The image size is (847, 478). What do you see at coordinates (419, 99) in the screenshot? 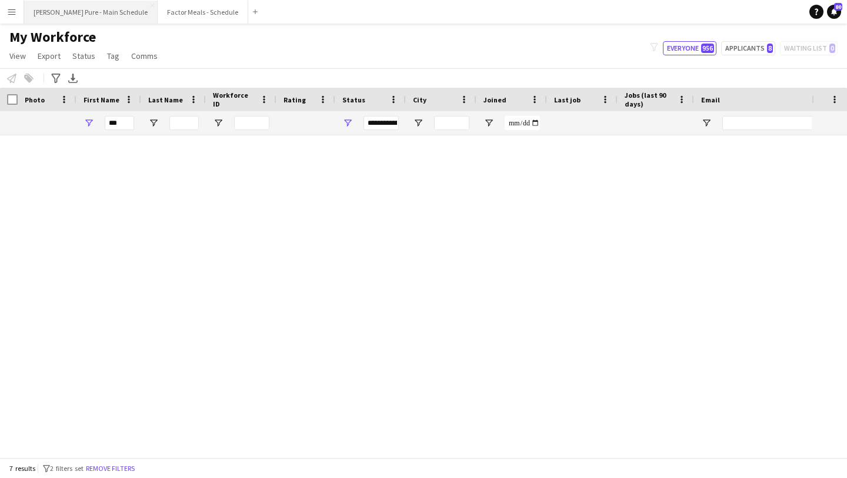
I see `span: City` at bounding box center [419, 99].